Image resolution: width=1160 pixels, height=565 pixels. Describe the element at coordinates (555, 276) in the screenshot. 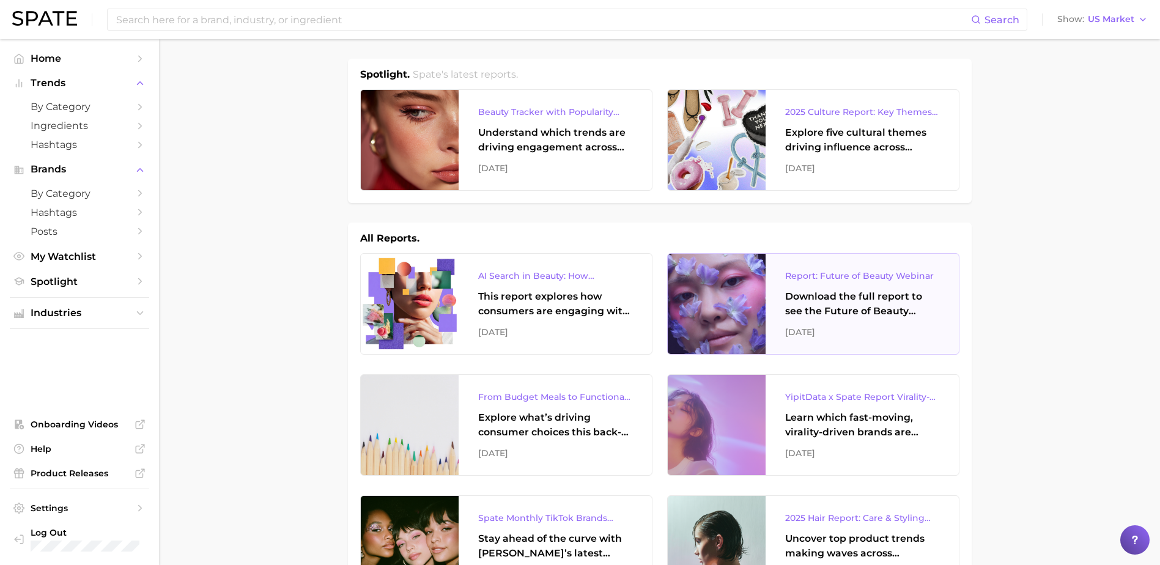

I see `div: AI Search in Beauty: How Consumers Are Using ChatGPT vs. Google Search` at that location.